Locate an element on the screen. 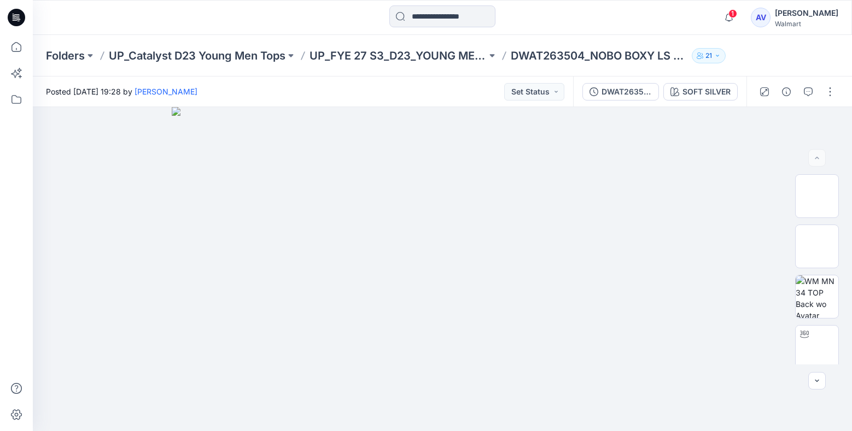 The image size is (852, 431). p: DWAT263504_NOBO BOXY LS TEE is located at coordinates (599, 56).